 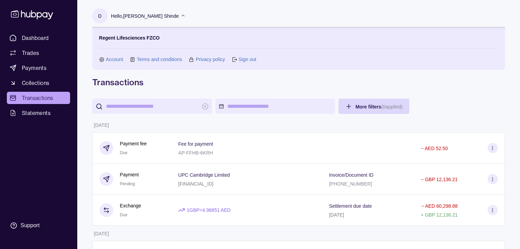 I want to click on a: Terms and conditions, so click(x=159, y=59).